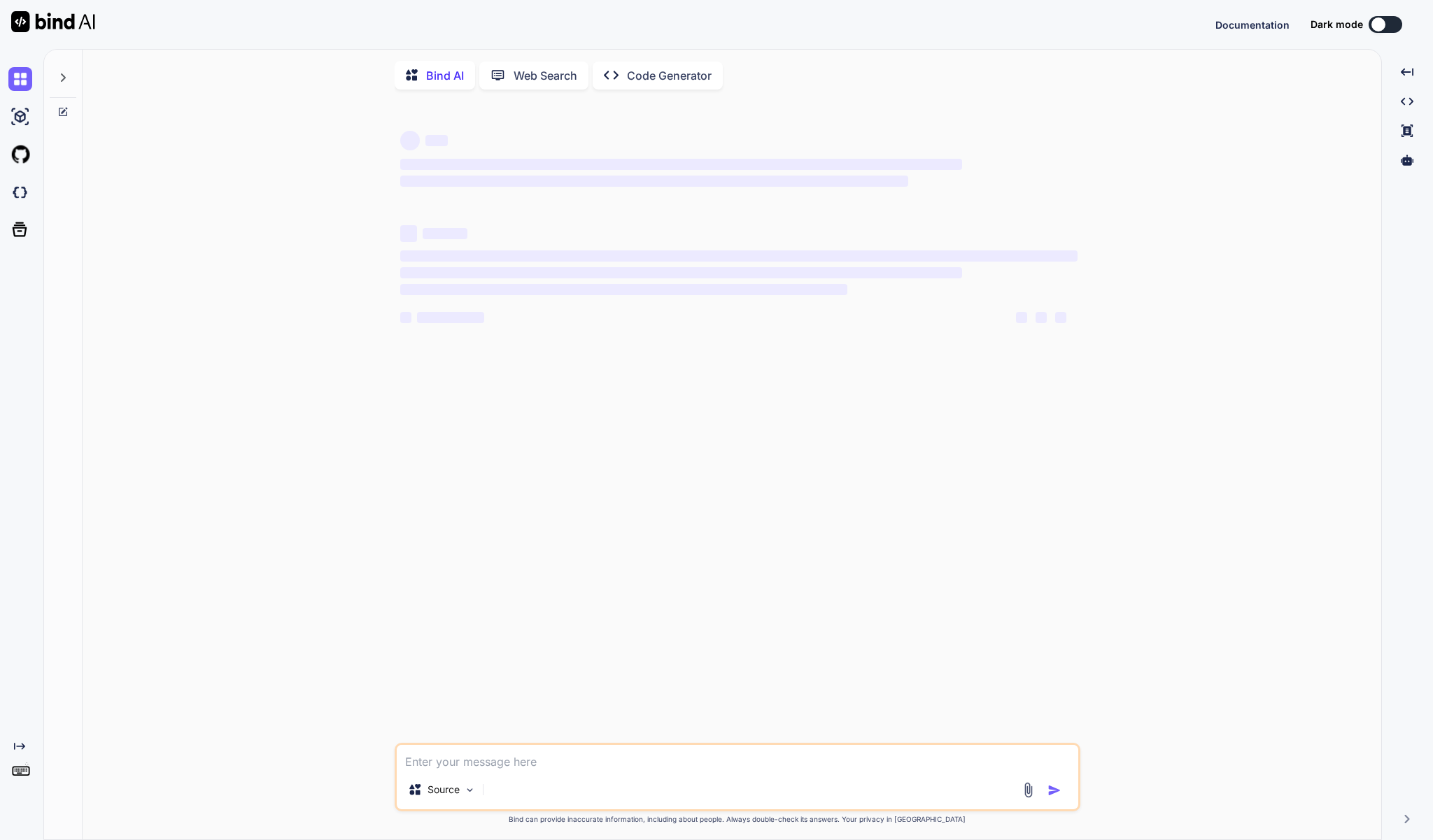 This screenshot has width=1433, height=840. What do you see at coordinates (470, 790) in the screenshot?
I see `img: Pick Models` at bounding box center [470, 790].